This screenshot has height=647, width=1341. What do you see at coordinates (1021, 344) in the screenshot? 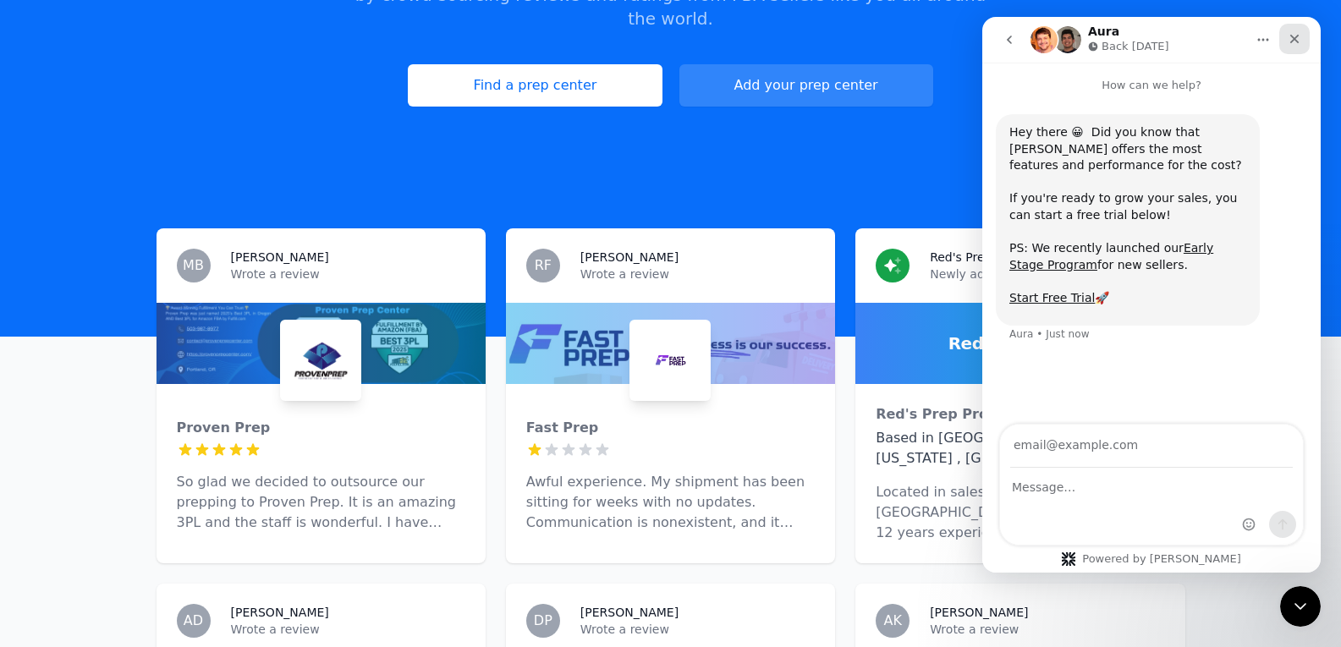
I see `span: Red's Prep Pros` at bounding box center [1021, 344].